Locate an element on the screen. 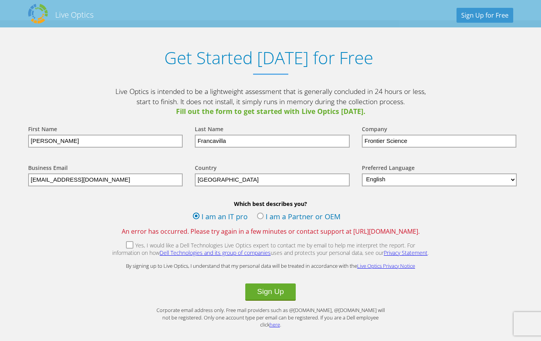 The width and height of the screenshot is (541, 341). a: Dell Technologies and its group of companies is located at coordinates (215, 252).